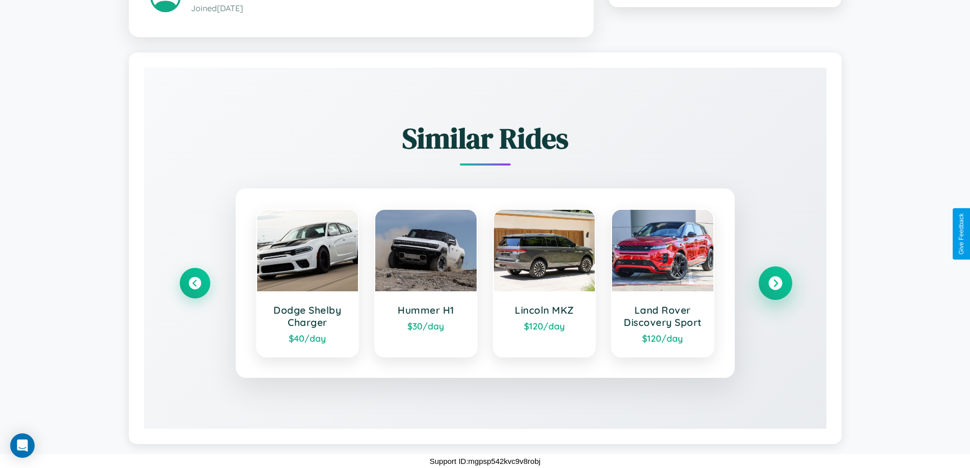  What do you see at coordinates (307, 283) in the screenshot?
I see `a: Dodge Shelby Charger$40/day` at bounding box center [307, 283].